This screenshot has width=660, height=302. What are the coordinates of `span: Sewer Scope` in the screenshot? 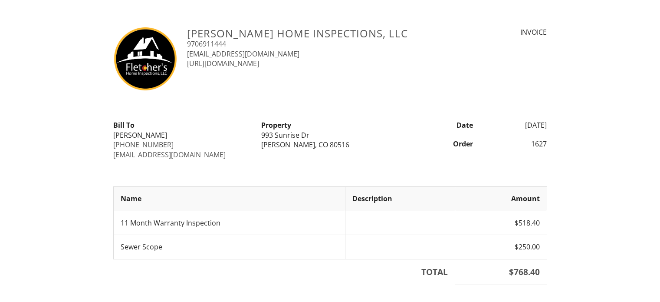 It's located at (142, 247).